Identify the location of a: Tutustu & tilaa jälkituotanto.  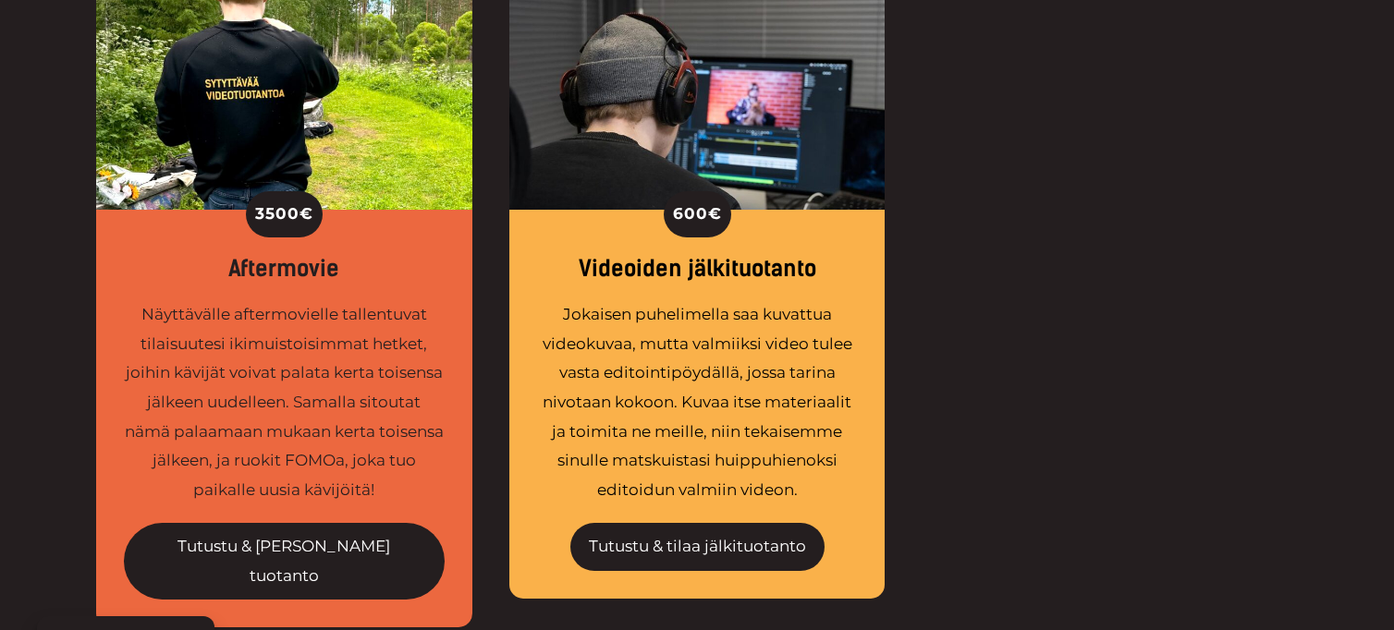
(697, 547).